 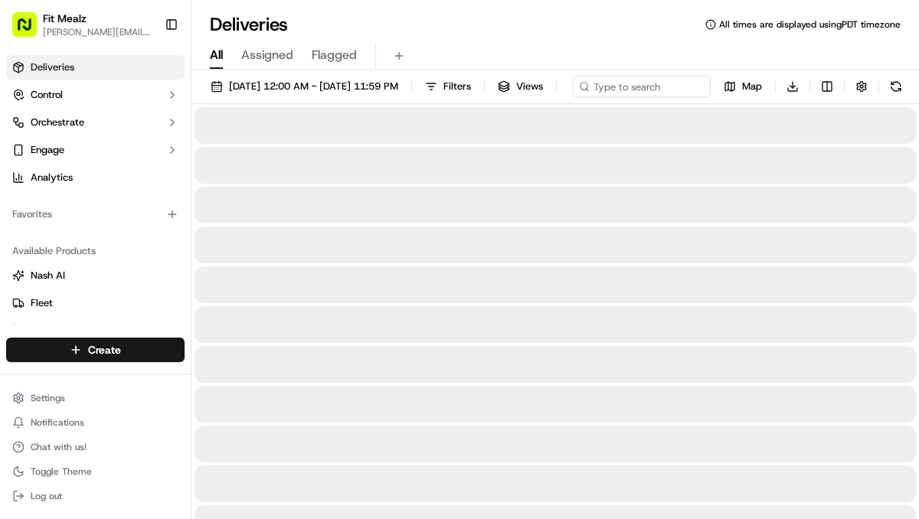 I want to click on span: Filters, so click(x=457, y=87).